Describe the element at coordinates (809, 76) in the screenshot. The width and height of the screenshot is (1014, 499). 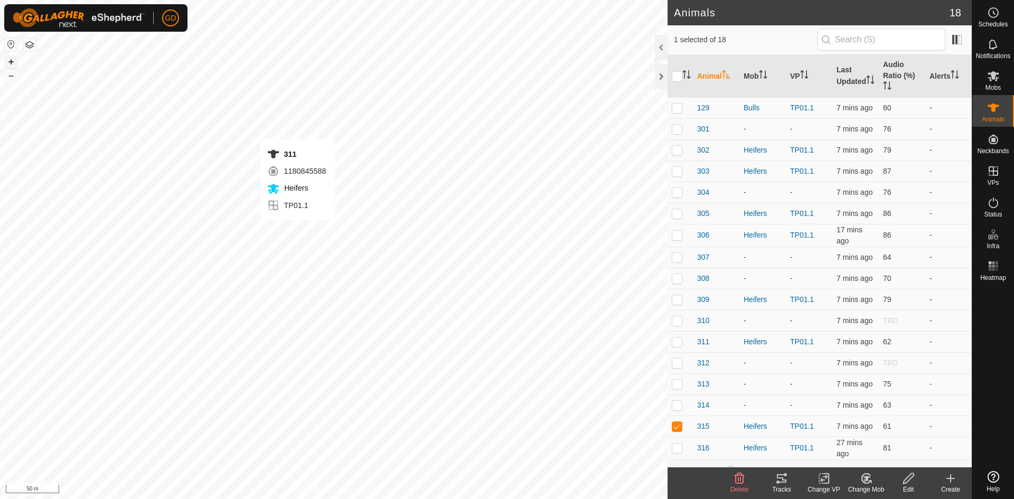
I see `th: VP` at that location.